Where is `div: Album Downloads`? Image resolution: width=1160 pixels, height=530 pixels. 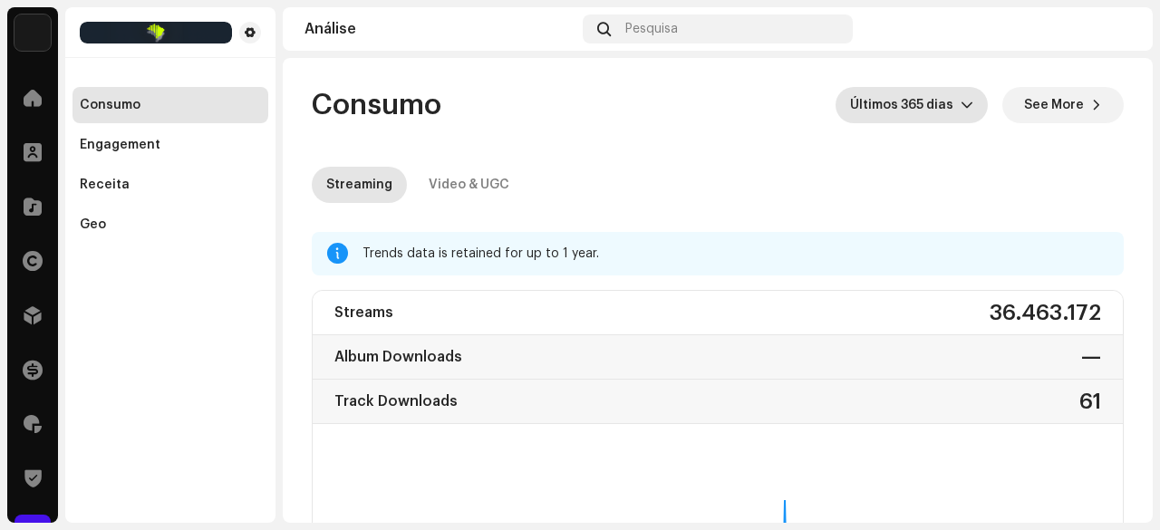 div: Album Downloads is located at coordinates (398, 357).